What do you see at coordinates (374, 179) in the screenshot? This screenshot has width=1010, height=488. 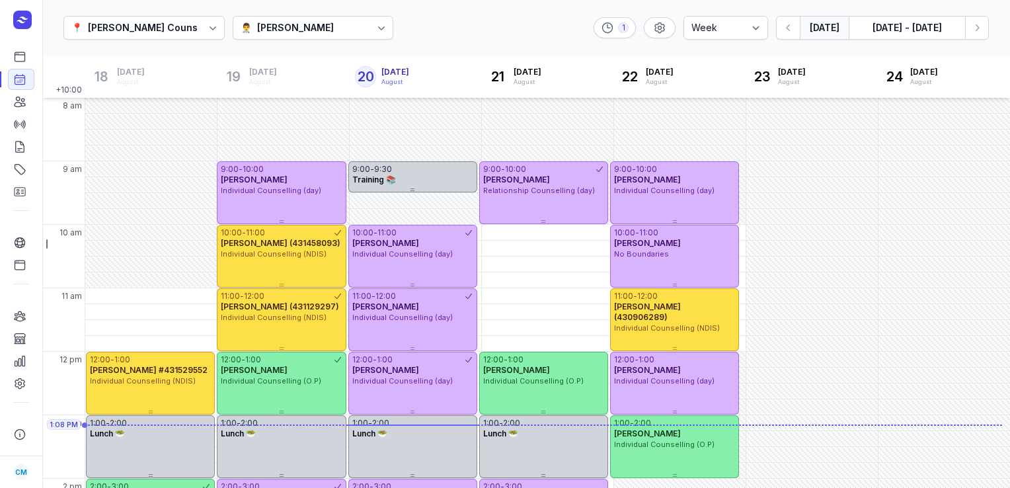 I see `span: Training 📚` at bounding box center [374, 179].